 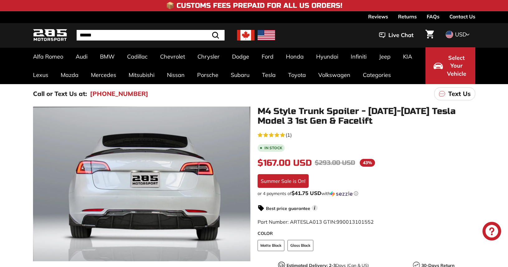 I want to click on input: Search, so click(x=151, y=35).